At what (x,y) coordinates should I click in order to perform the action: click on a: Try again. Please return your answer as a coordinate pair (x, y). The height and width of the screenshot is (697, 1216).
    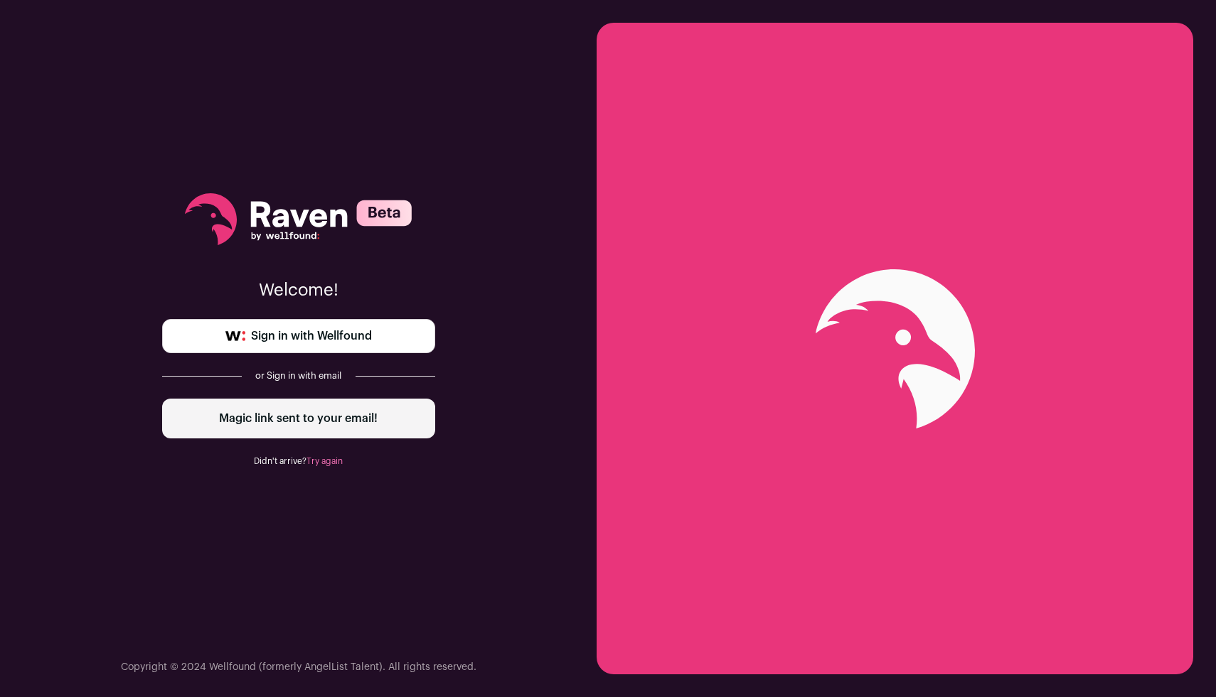
    Looking at the image, I should click on (324, 461).